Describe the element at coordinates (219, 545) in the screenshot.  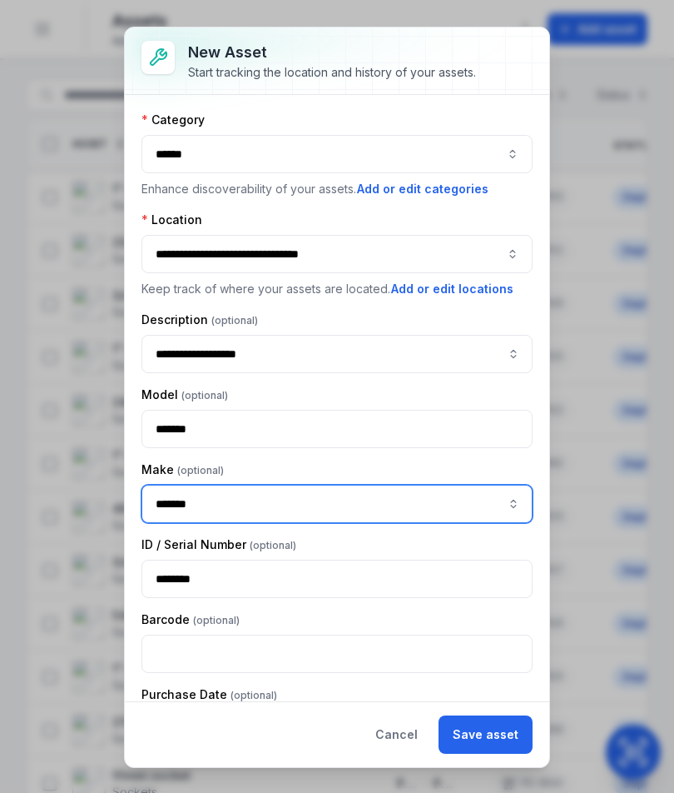
I see `label: ID / Serial Number` at that location.